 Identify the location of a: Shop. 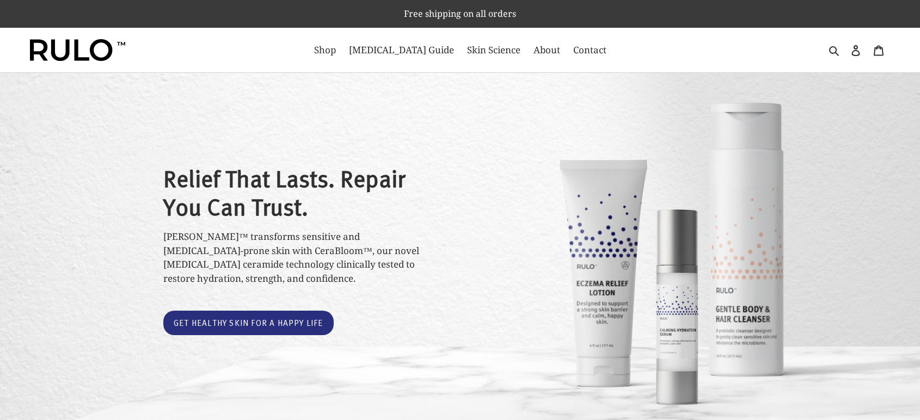
(325, 50).